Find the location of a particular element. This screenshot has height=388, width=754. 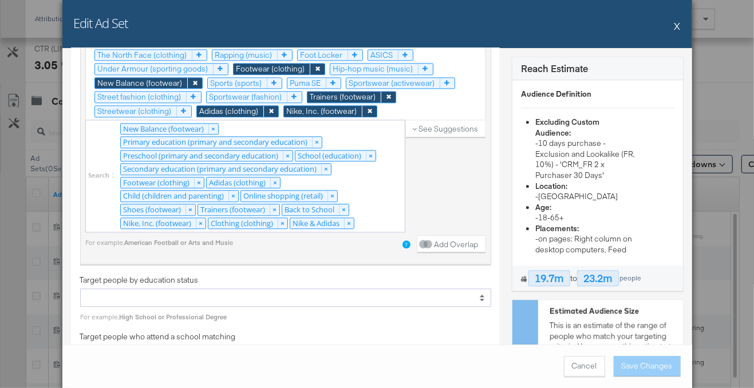

strong: Excluding Custom Audience: is located at coordinates (568, 127).